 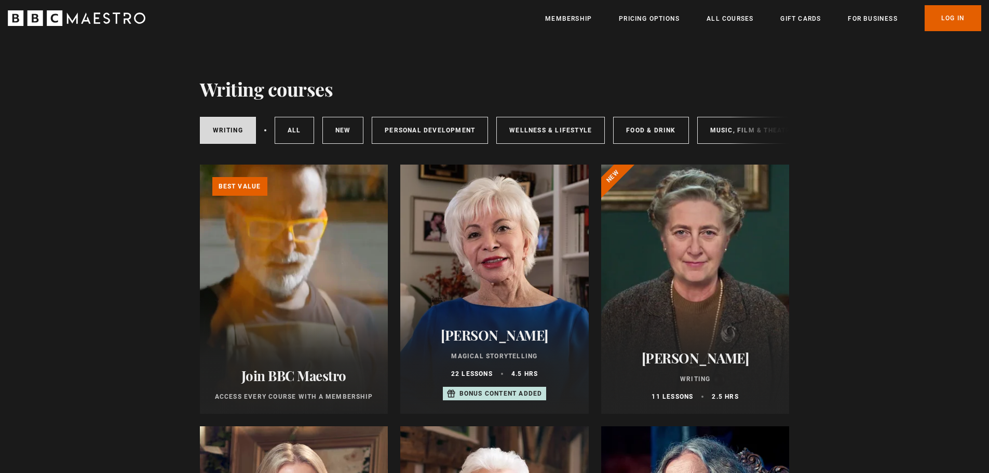 I want to click on h1: Writing courses, so click(x=266, y=89).